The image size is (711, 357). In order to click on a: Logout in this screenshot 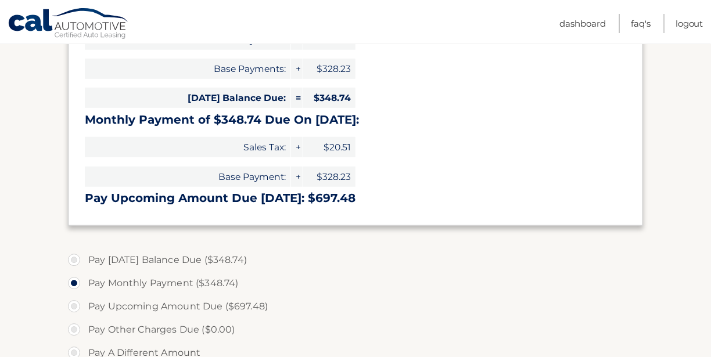, I will do `click(690, 23)`.